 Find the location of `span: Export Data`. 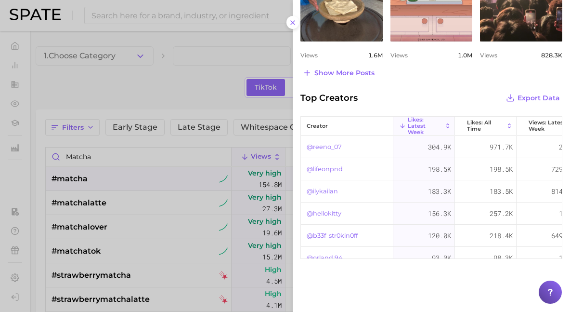

span: Export Data is located at coordinates (539, 98).